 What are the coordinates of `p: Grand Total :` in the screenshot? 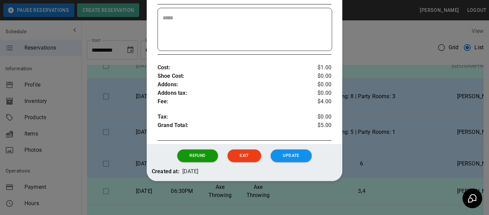 It's located at (230, 126).